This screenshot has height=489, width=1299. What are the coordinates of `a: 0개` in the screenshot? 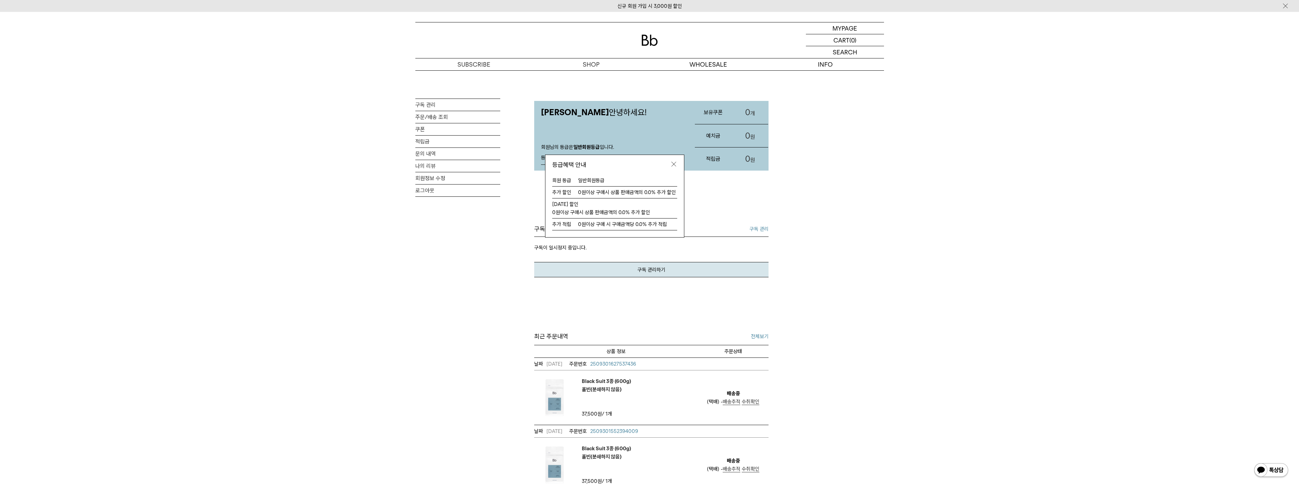 It's located at (750, 112).